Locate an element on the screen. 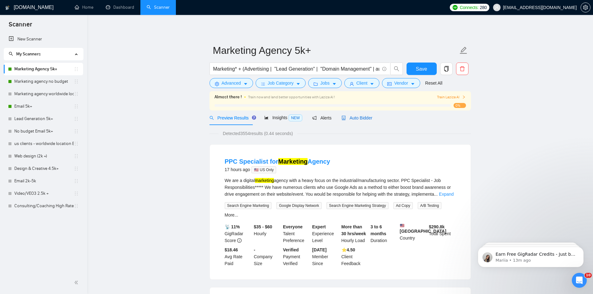  button: userClientcaret-down is located at coordinates (362, 83).